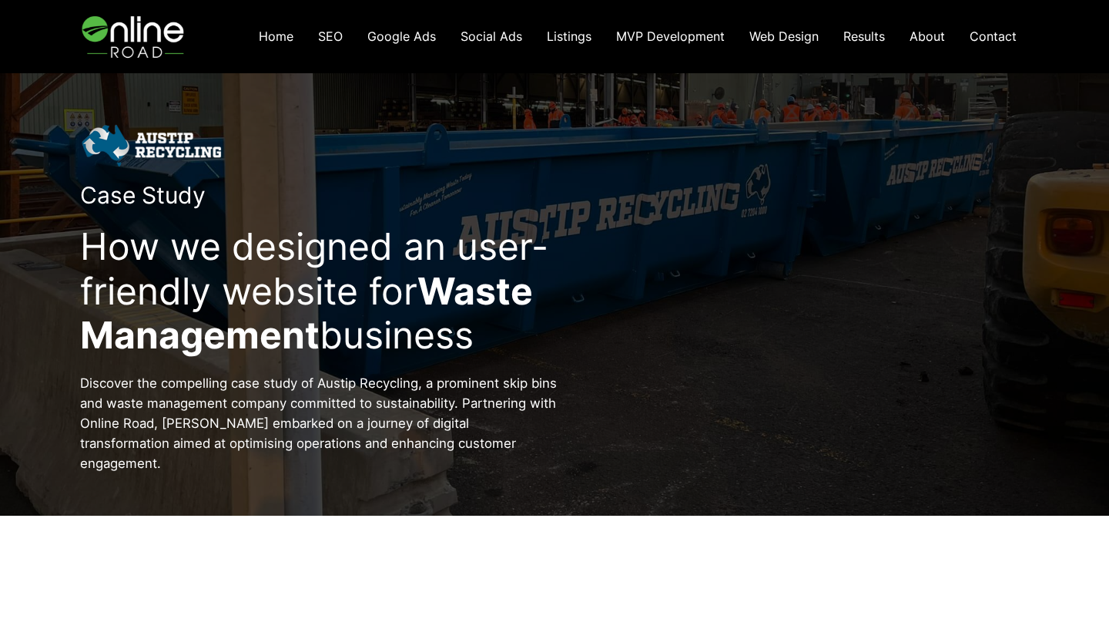 This screenshot has width=1109, height=626. I want to click on span: Web Design, so click(784, 36).